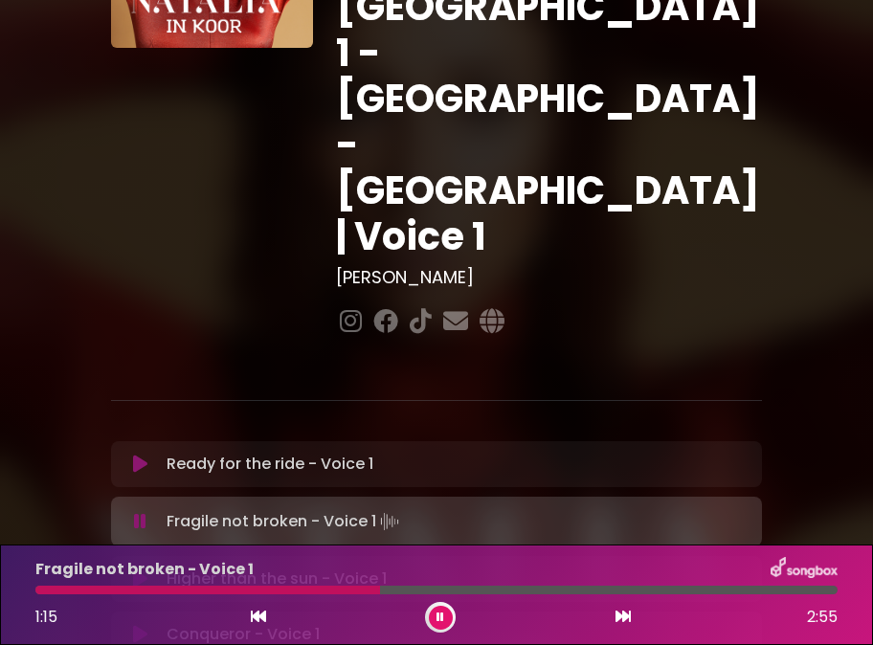 This screenshot has height=645, width=873. What do you see at coordinates (46, 616) in the screenshot?
I see `span: 1:15` at bounding box center [46, 616].